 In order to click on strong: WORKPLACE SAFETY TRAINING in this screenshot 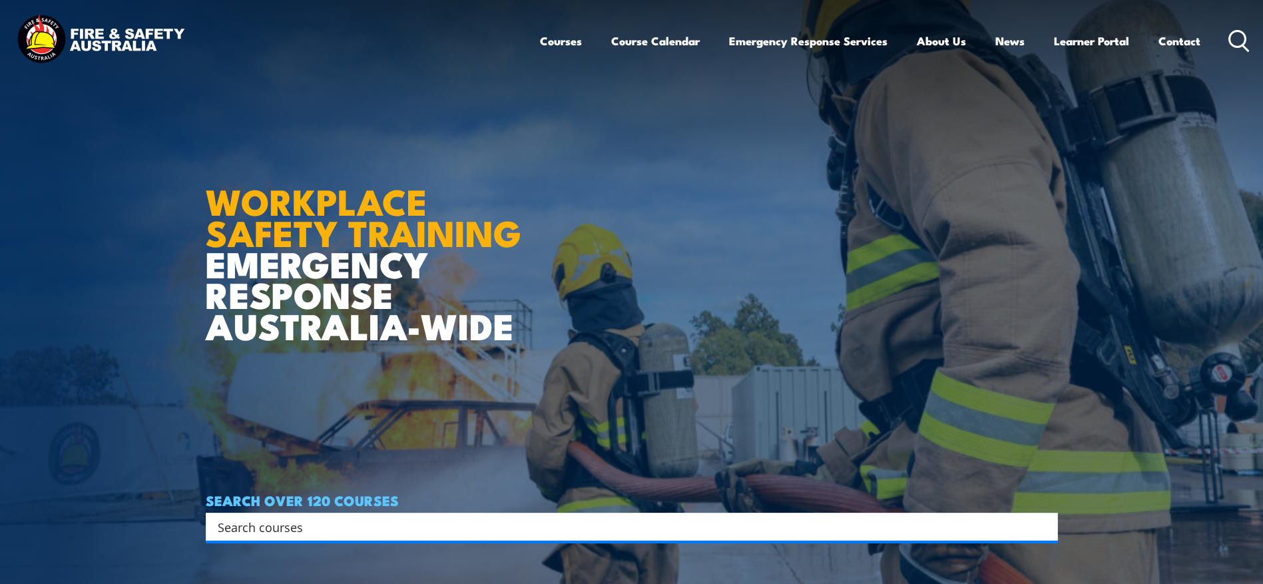, I will do `click(363, 216)`.